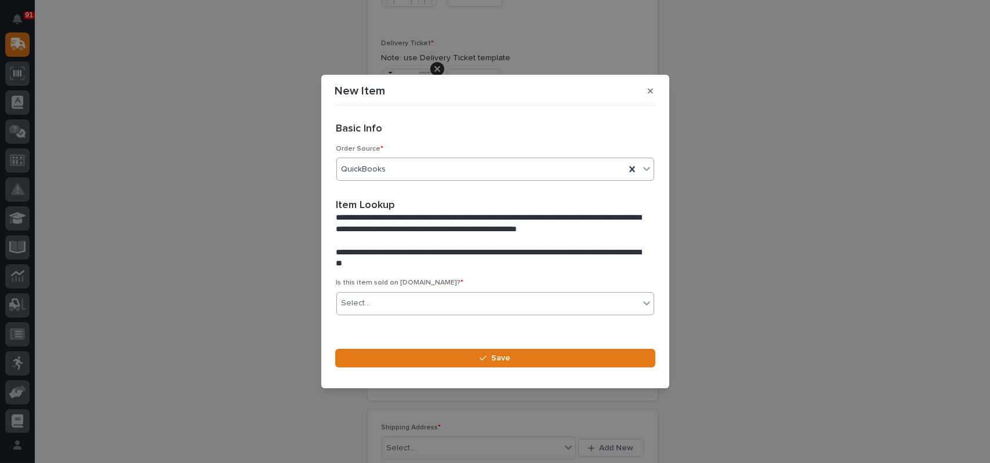 The image size is (990, 463). I want to click on div: Select..., so click(356, 303).